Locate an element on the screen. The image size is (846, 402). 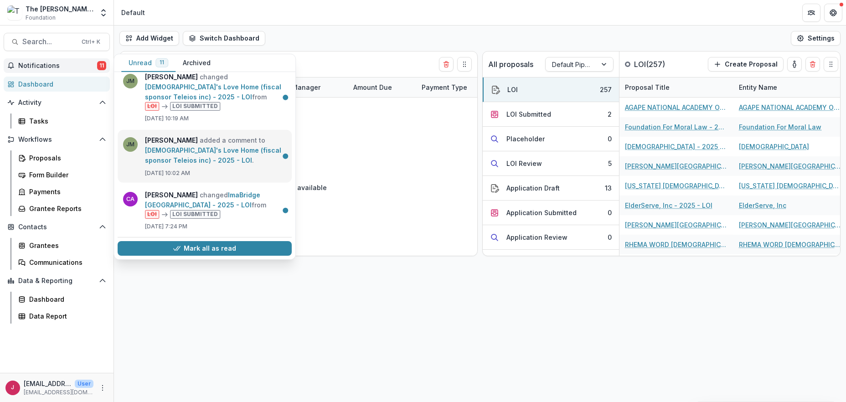
button: Open Contacts is located at coordinates (57, 227).